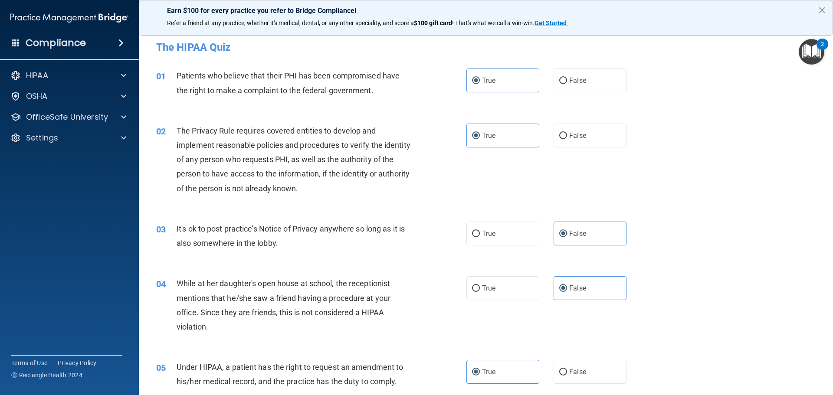  I want to click on strong: Get Started, so click(550, 23).